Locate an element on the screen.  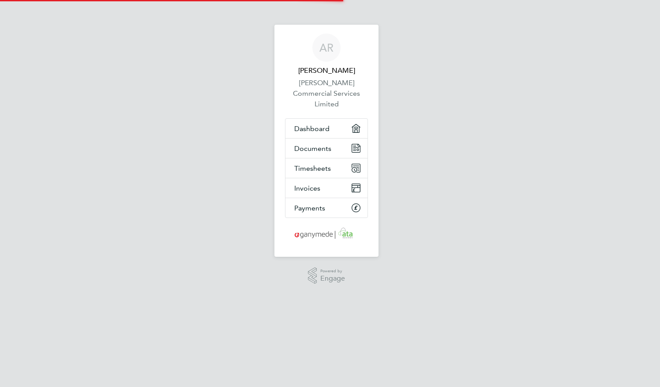
a: Invoices is located at coordinates (326, 188).